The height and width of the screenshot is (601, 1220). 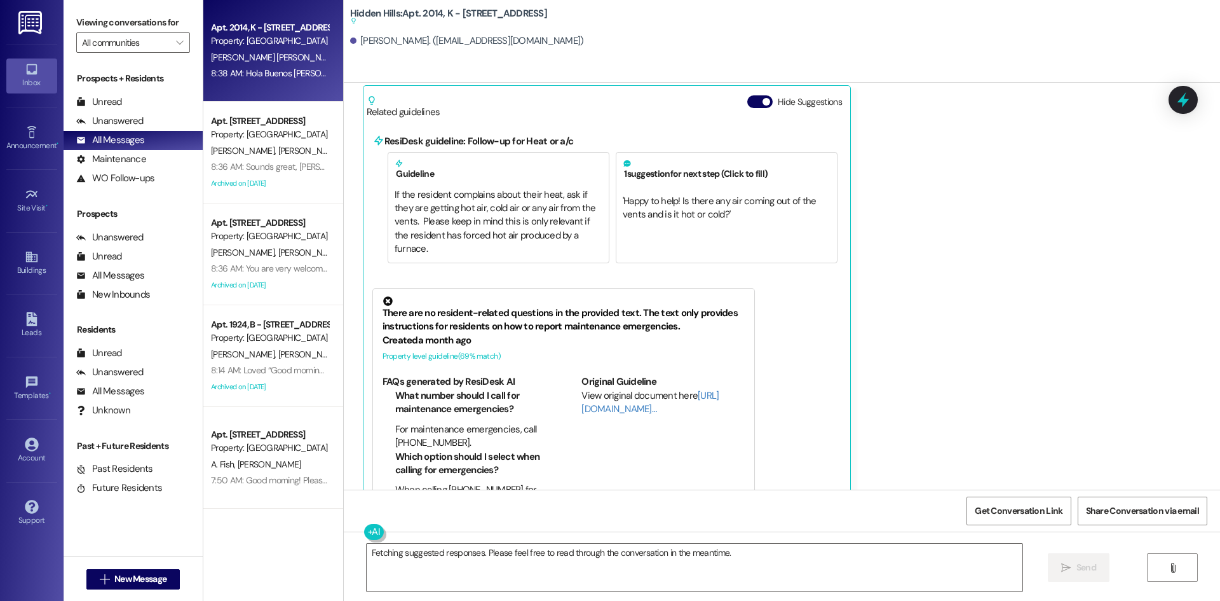 What do you see at coordinates (133, 446) in the screenshot?
I see `div: Past + Future Residents` at bounding box center [133, 446].